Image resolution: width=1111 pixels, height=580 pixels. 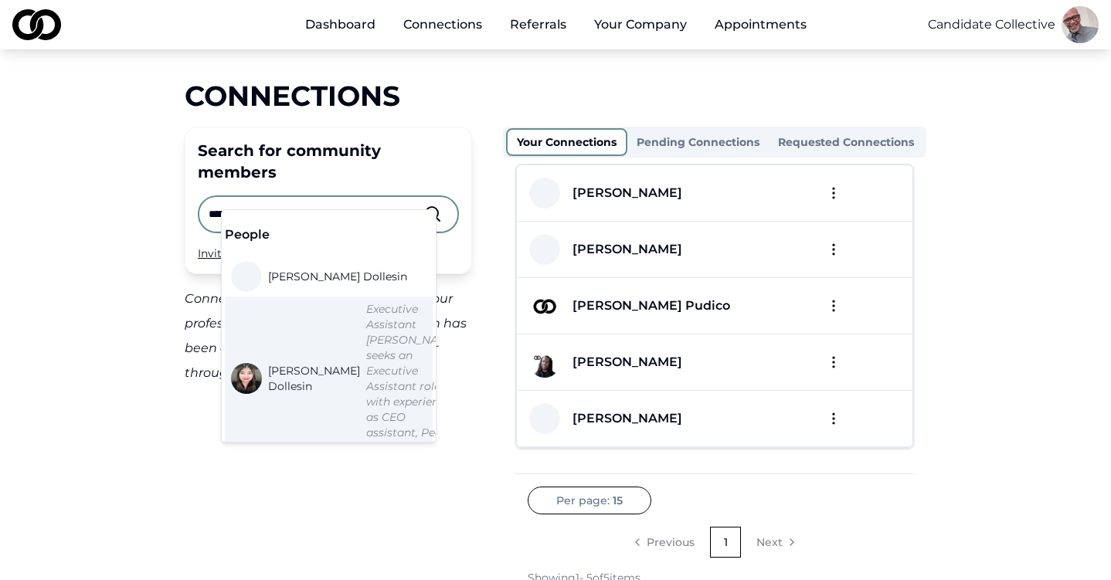 What do you see at coordinates (846, 142) in the screenshot?
I see `button: Requested Connections` at bounding box center [846, 142].